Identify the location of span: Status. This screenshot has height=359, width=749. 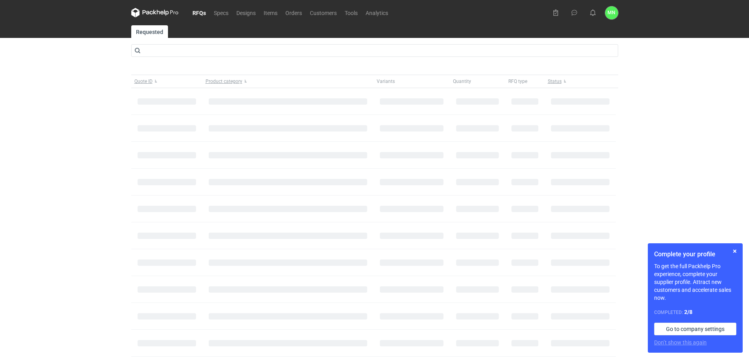
(554, 81).